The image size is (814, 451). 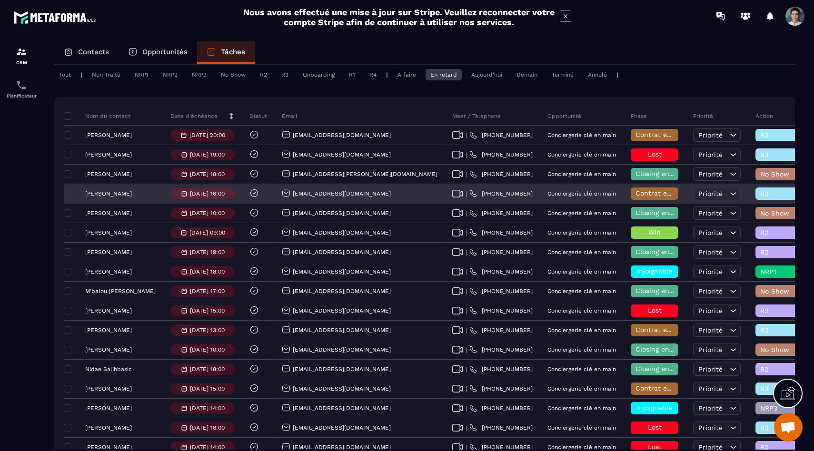 I want to click on div: NRP3, so click(x=199, y=75).